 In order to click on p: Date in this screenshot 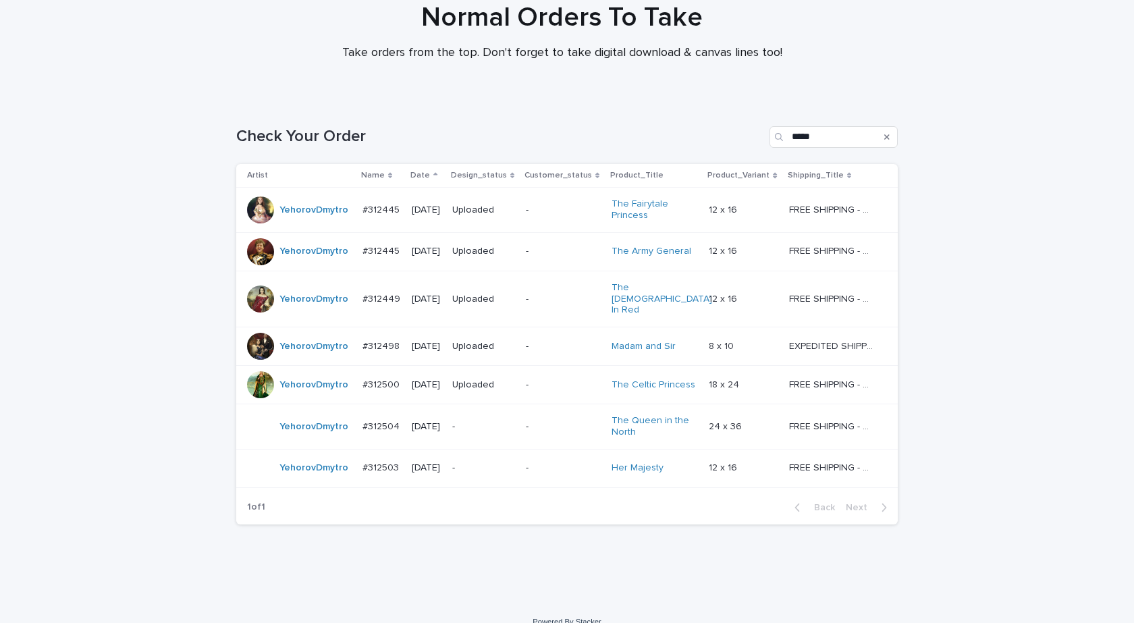, I will do `click(420, 175)`.